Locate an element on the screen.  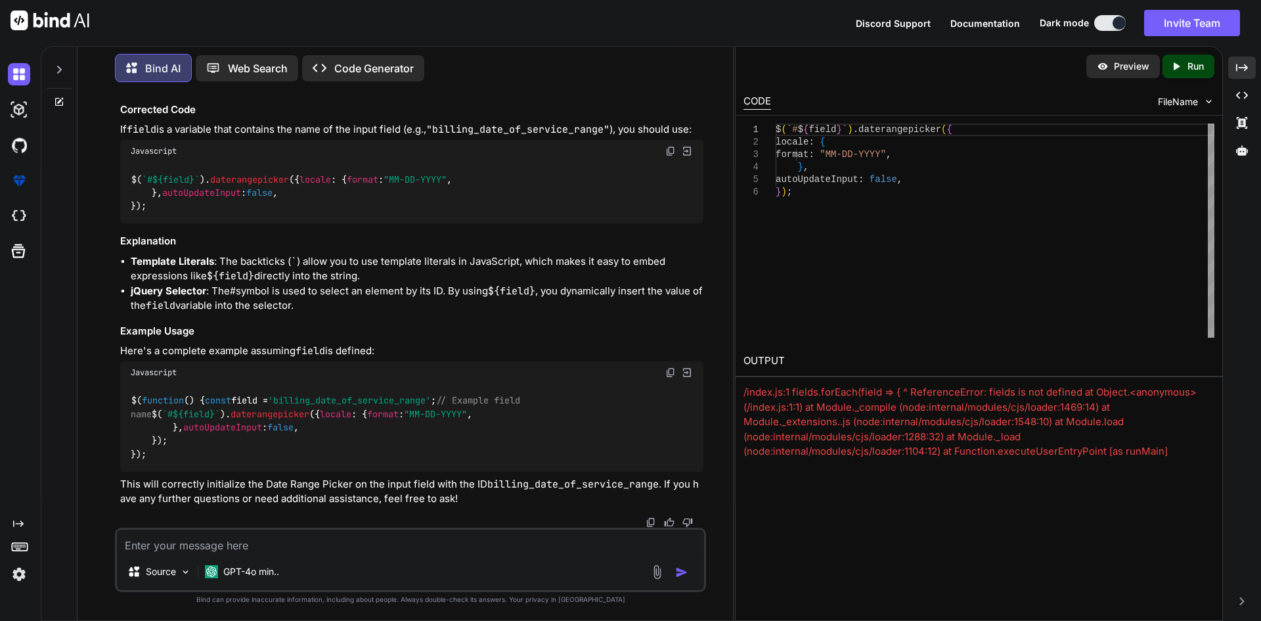
p: Here's a complete example assuming is defined: is located at coordinates (412, 351).